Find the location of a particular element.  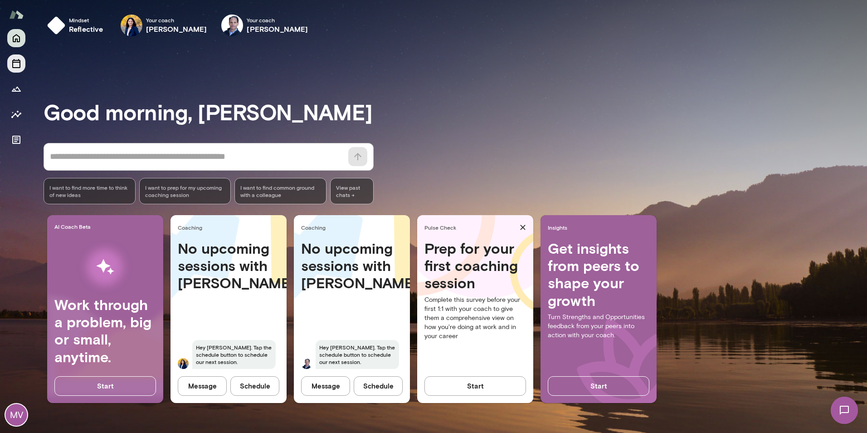

img: Mento is located at coordinates (16, 15).